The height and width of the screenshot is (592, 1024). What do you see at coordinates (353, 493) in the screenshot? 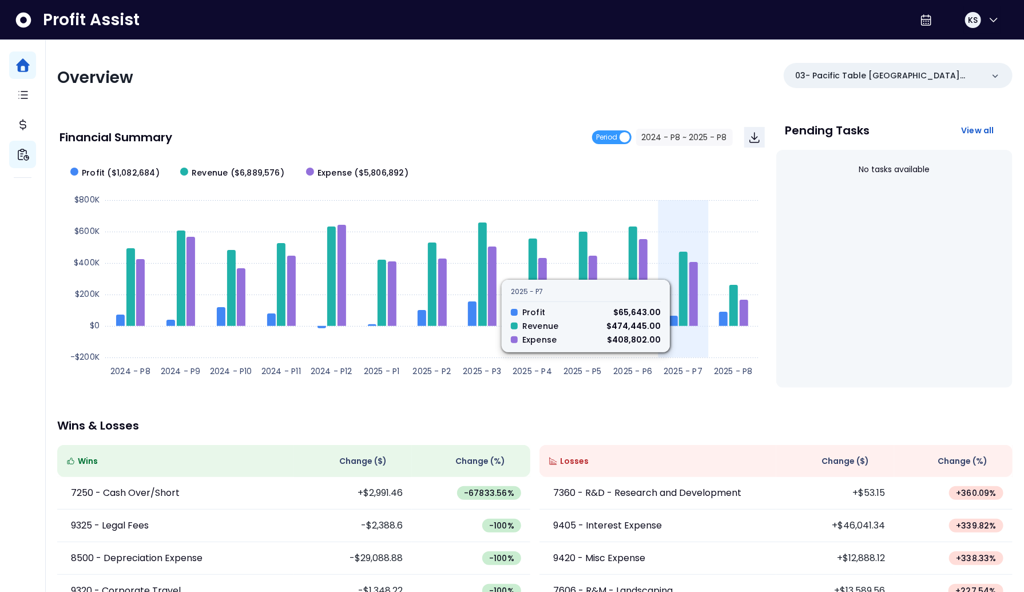
I see `td: +$2,991.46` at bounding box center [353, 493].